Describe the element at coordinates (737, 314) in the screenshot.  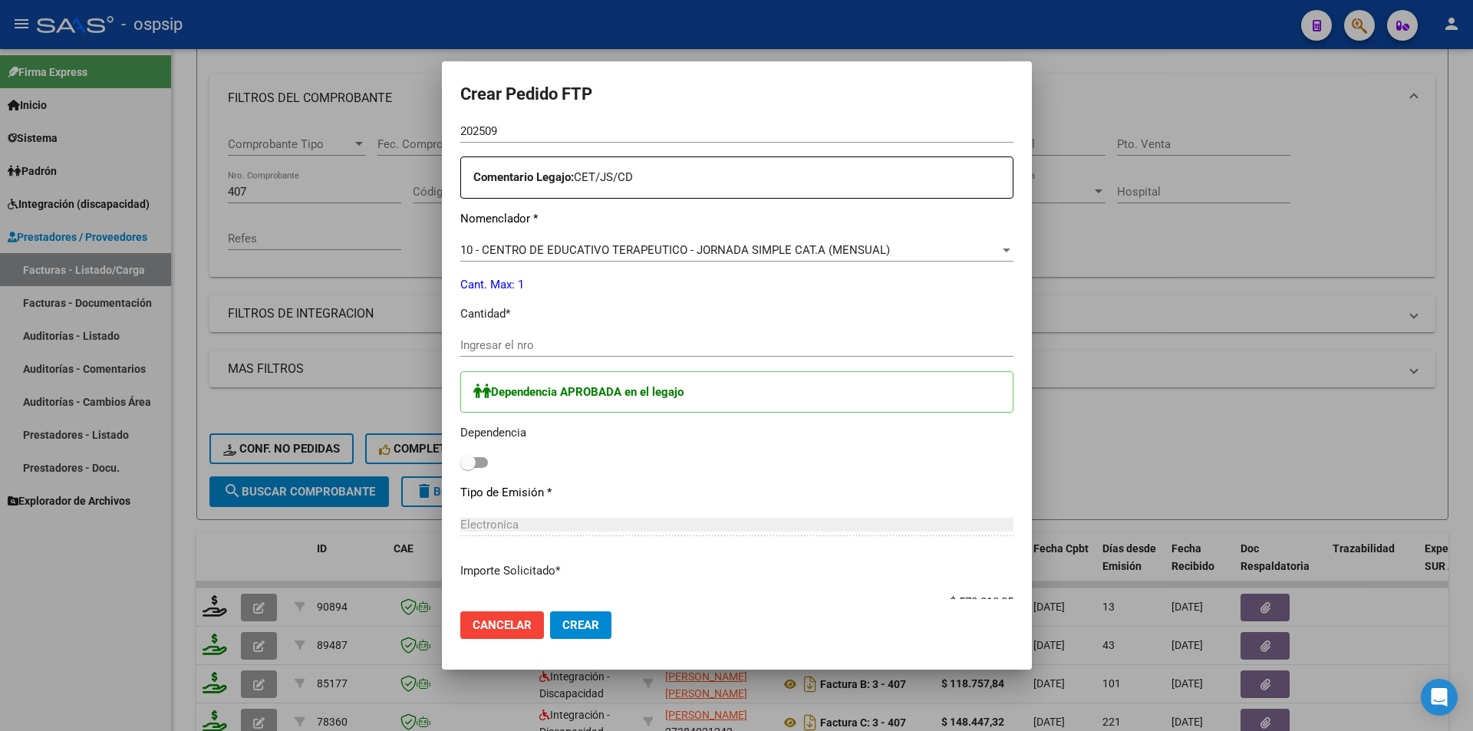
I see `p: Cantidad` at that location.